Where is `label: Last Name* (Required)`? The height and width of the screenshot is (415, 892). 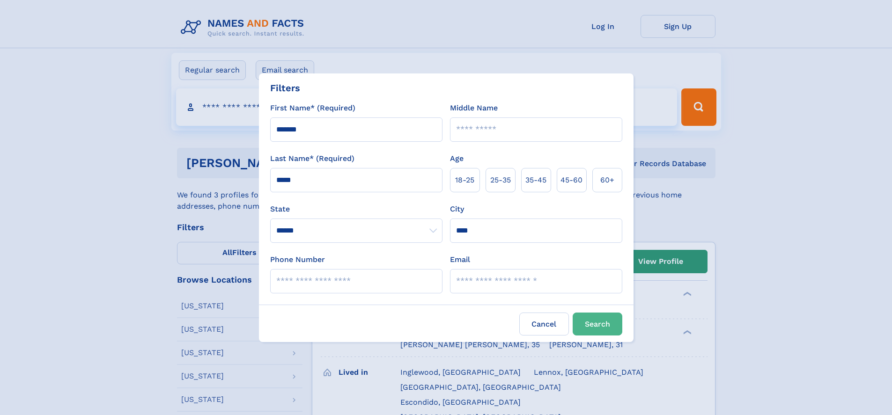 label: Last Name* (Required) is located at coordinates (312, 159).